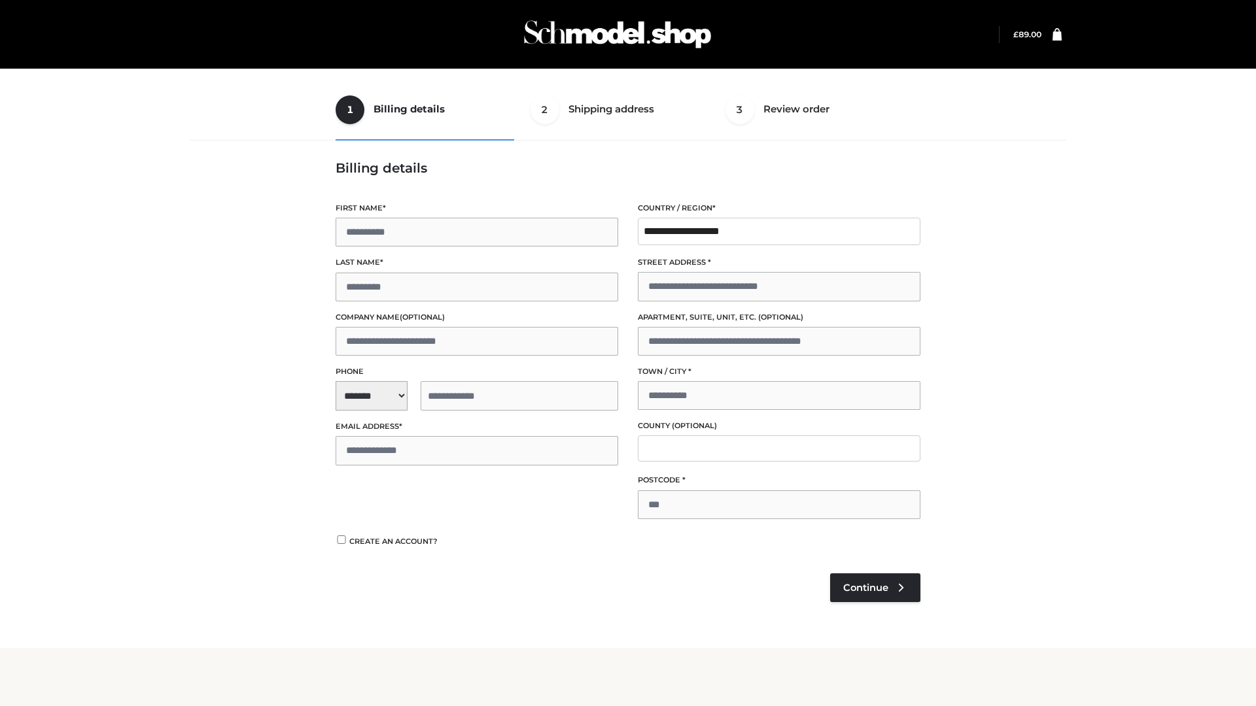 This screenshot has width=1256, height=706. What do you see at coordinates (1027, 34) in the screenshot?
I see `a: £89.00` at bounding box center [1027, 34].